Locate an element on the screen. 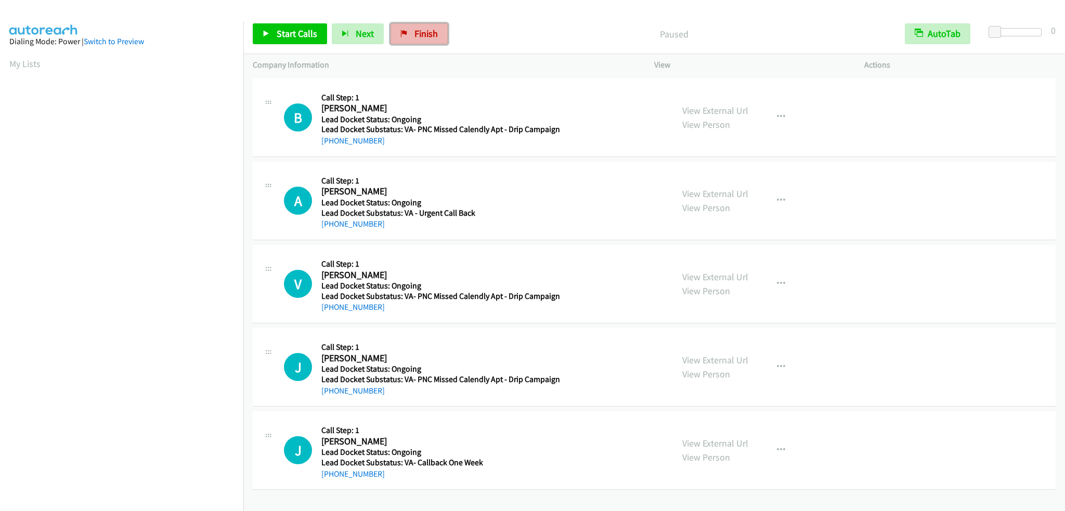 The image size is (1065, 511). h5: Lead Docket Substatus: VA - Urgent Call Back is located at coordinates (439, 213).